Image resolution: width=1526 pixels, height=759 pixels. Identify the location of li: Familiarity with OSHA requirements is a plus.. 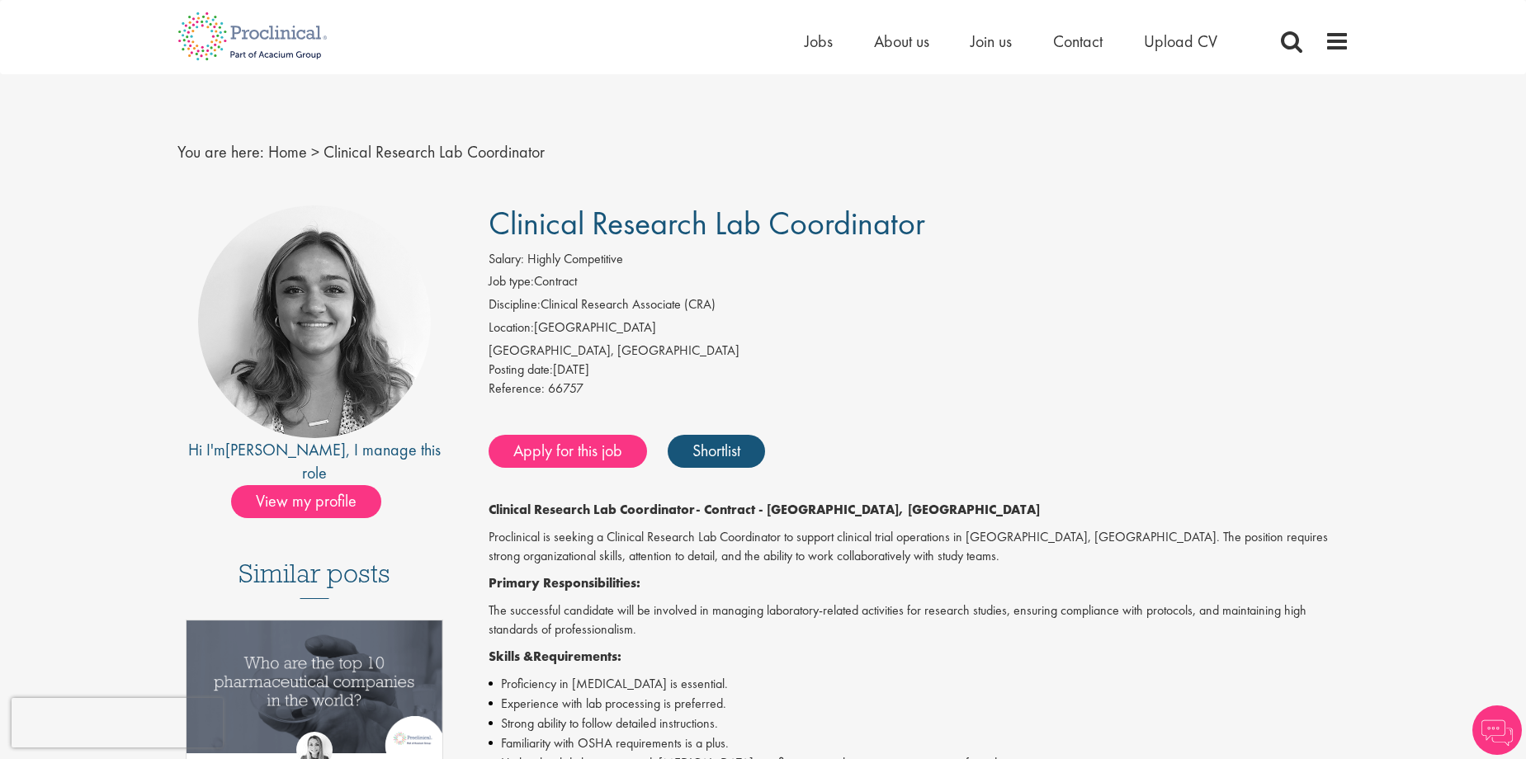
(919, 744).